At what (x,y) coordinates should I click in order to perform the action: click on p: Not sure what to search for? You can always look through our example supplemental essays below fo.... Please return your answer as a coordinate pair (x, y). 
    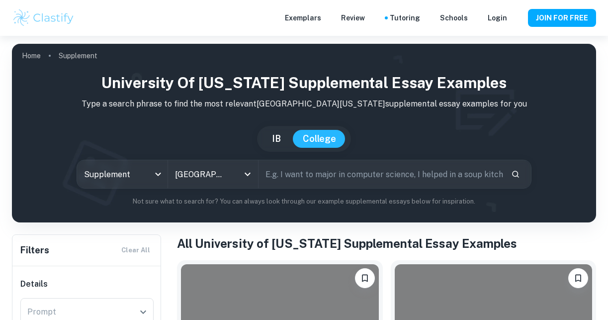
    Looking at the image, I should click on (304, 201).